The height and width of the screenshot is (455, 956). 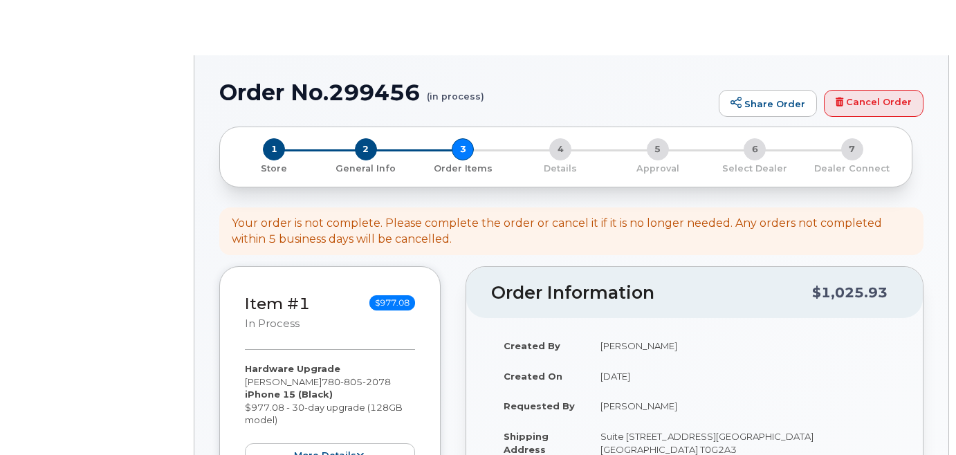 What do you see at coordinates (533, 376) in the screenshot?
I see `strong: Created On` at bounding box center [533, 376].